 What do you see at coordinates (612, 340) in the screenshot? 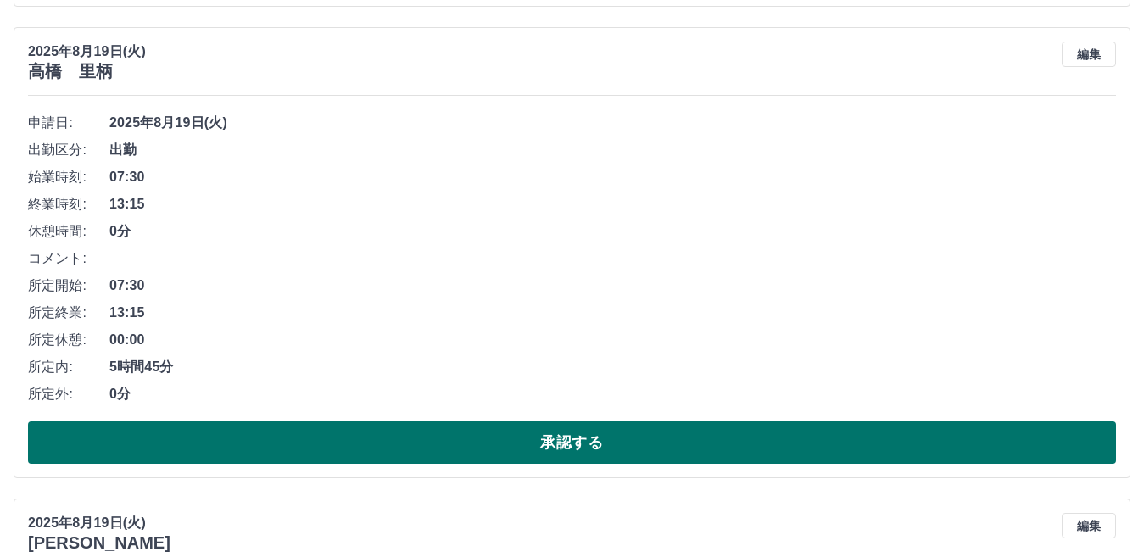
I see `span: 00:00` at bounding box center [612, 340].